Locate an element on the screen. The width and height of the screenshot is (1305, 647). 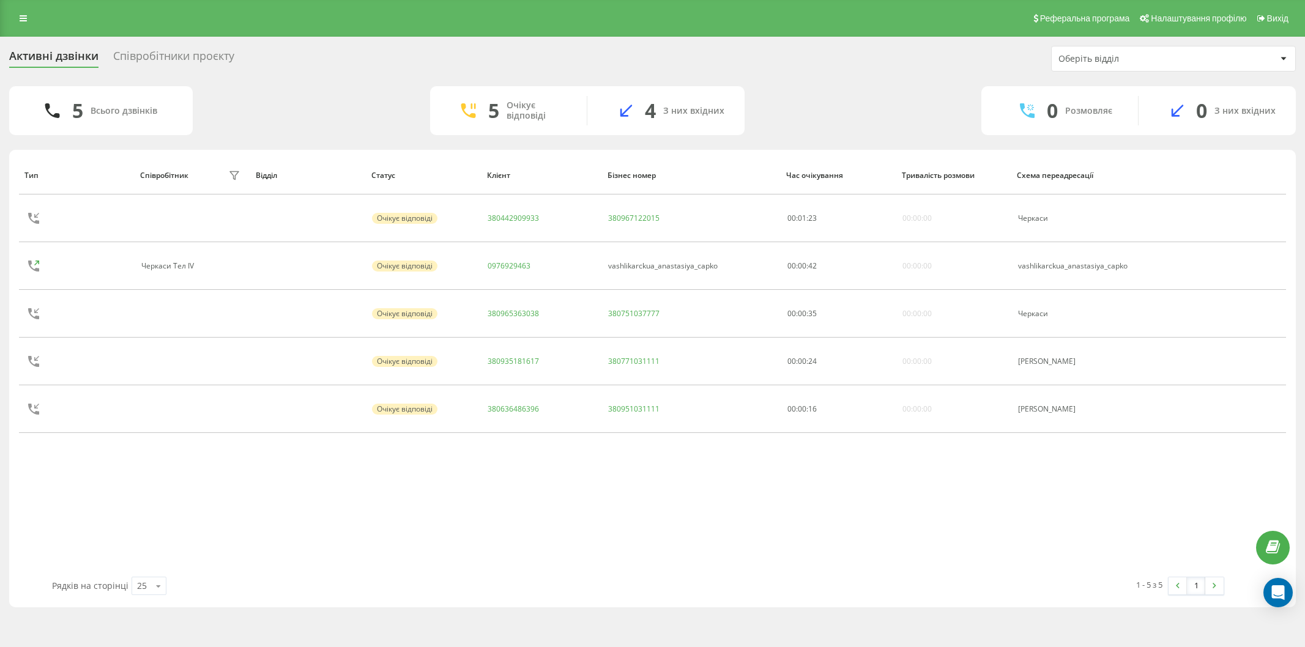
div: Оберіть відділ is located at coordinates (1131, 59).